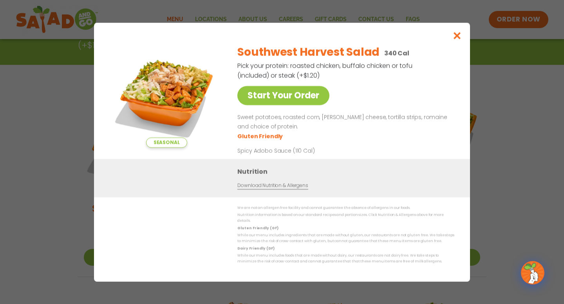 The width and height of the screenshot is (564, 304). I want to click on button: Close modal, so click(457, 36).